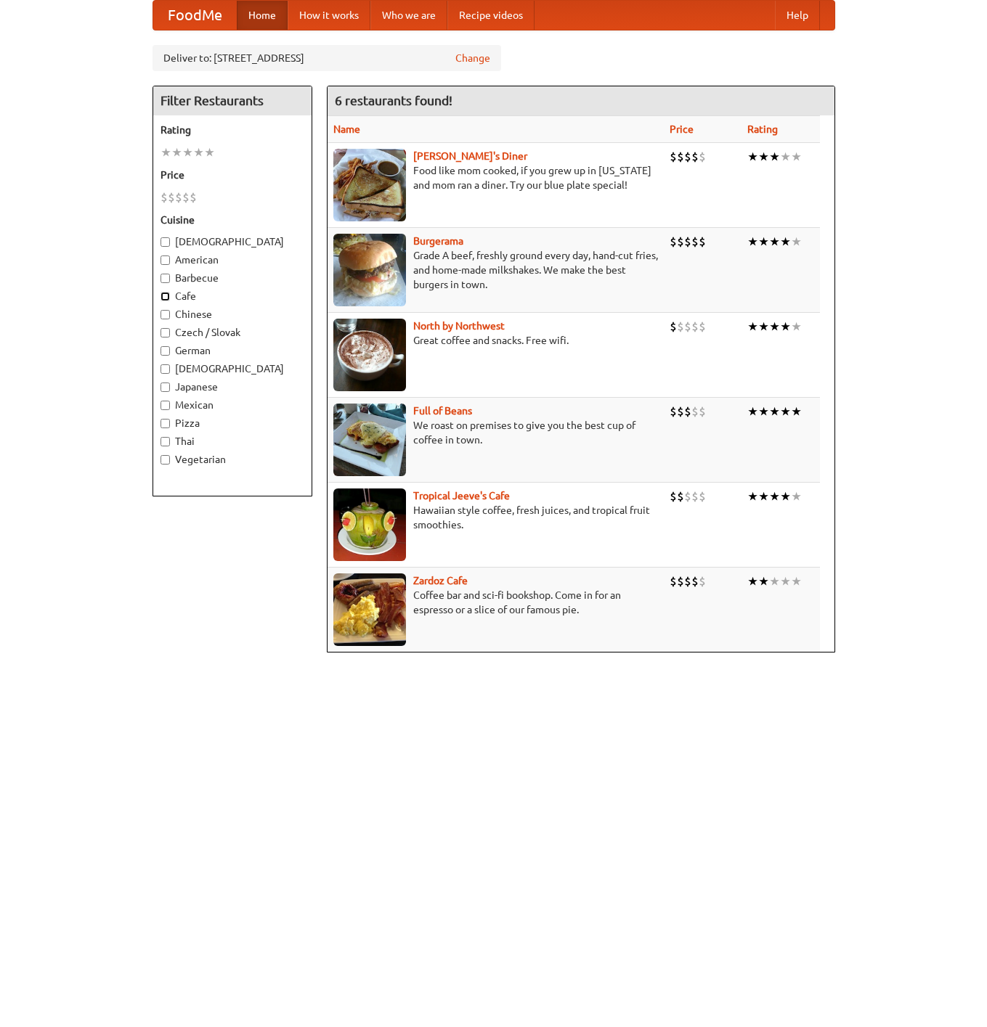 Image resolution: width=987 pixels, height=1027 pixels. What do you see at coordinates (165, 423) in the screenshot?
I see `input: Pizza` at bounding box center [165, 423].